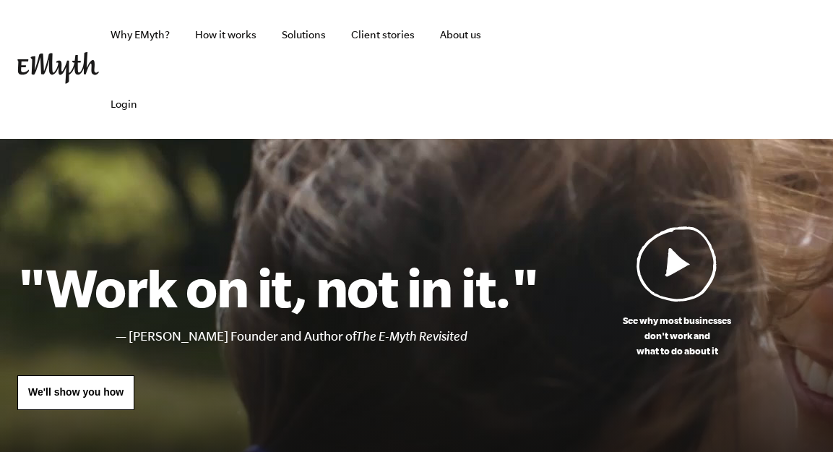 The image size is (833, 452). I want to click on img: EMyth, so click(58, 68).